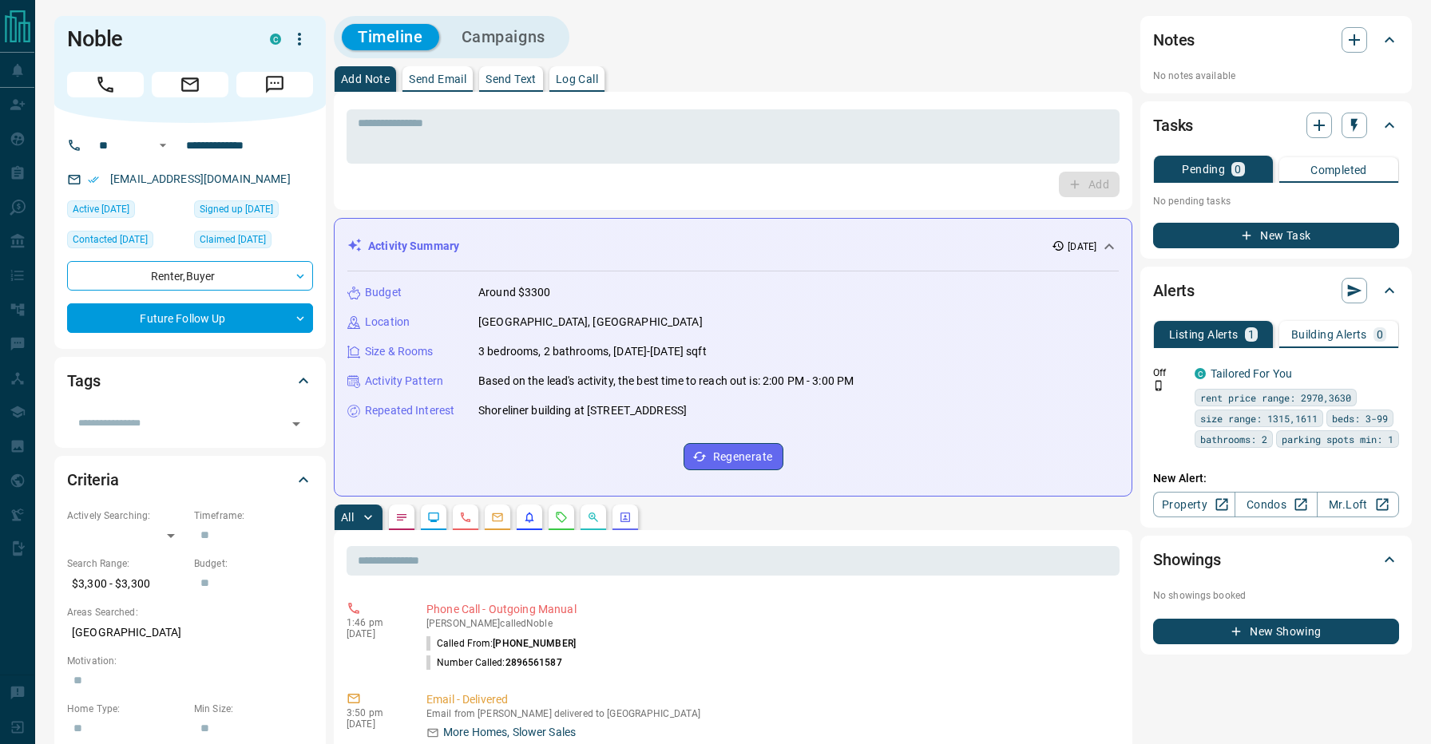  Describe the element at coordinates (1174, 40) in the screenshot. I see `h2: Notes` at that location.